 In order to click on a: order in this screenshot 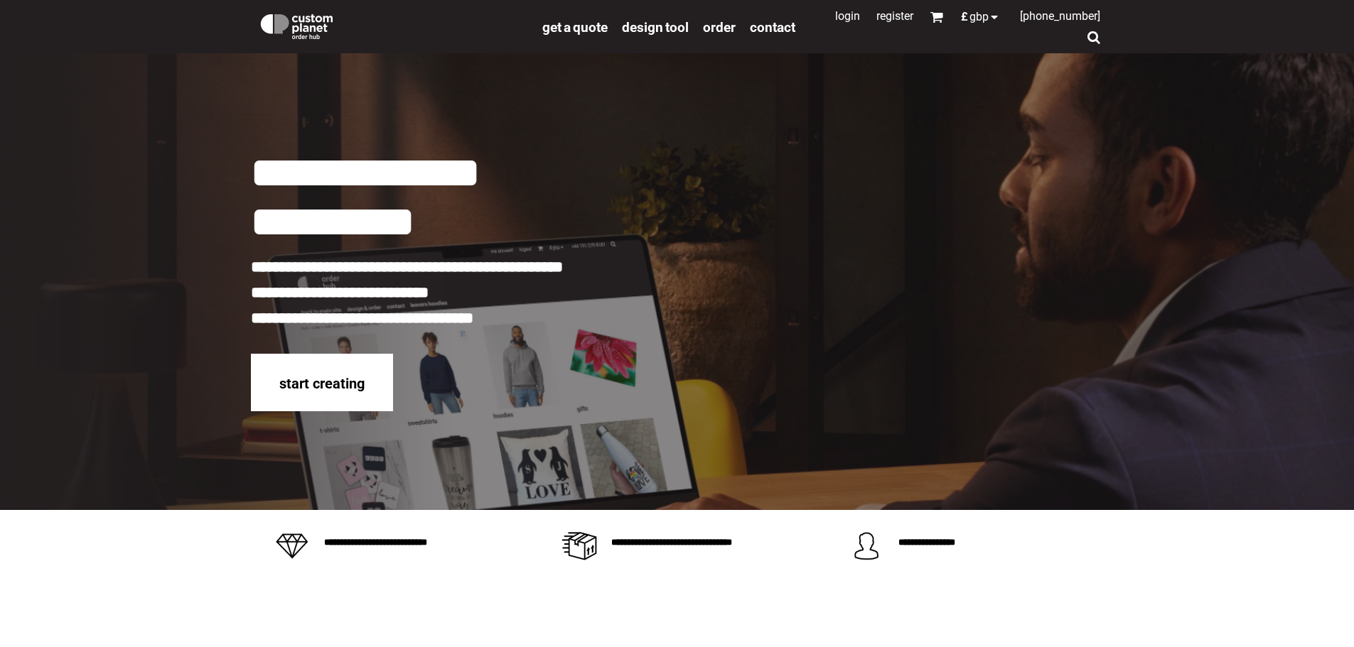, I will do `click(719, 26)`.